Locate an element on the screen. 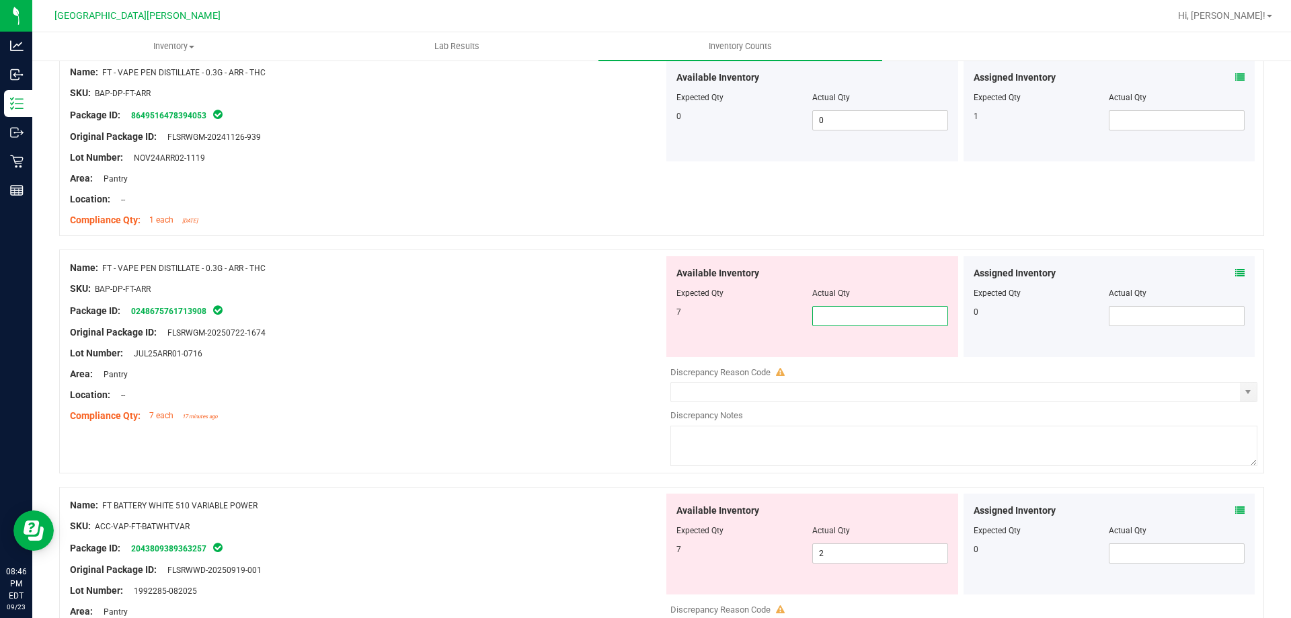  span: 1992285-082025 is located at coordinates (162, 591).